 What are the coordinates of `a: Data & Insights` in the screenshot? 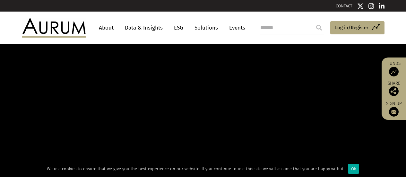 It's located at (144, 28).